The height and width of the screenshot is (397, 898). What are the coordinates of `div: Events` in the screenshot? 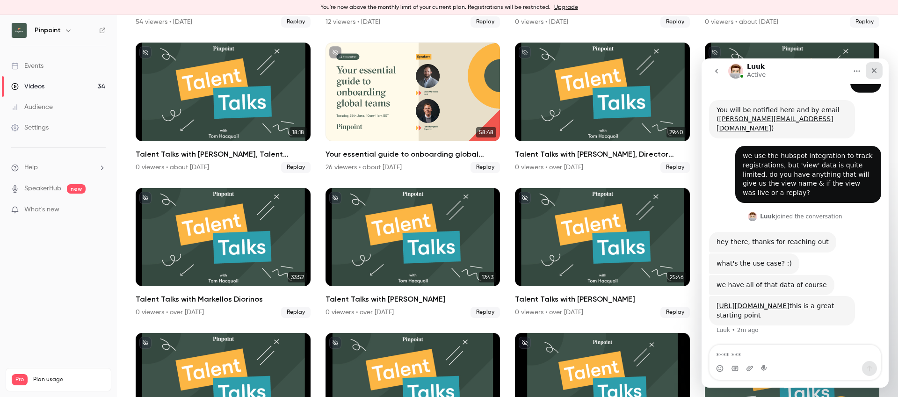 It's located at (27, 66).